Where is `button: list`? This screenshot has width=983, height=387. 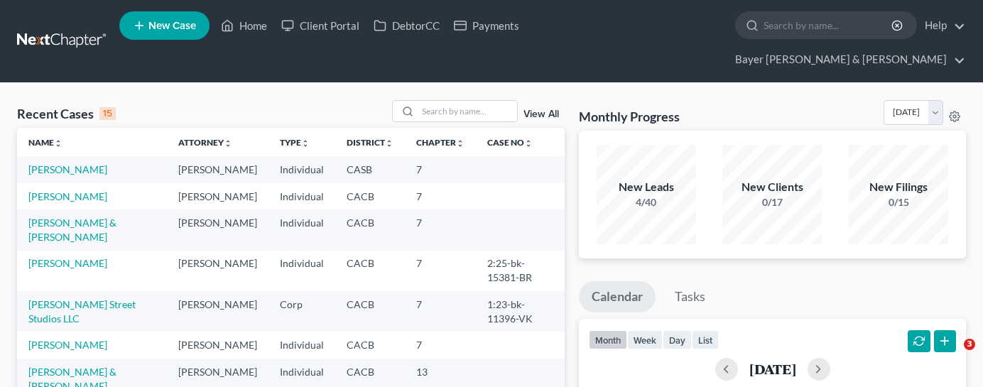
button: list is located at coordinates (705, 339).